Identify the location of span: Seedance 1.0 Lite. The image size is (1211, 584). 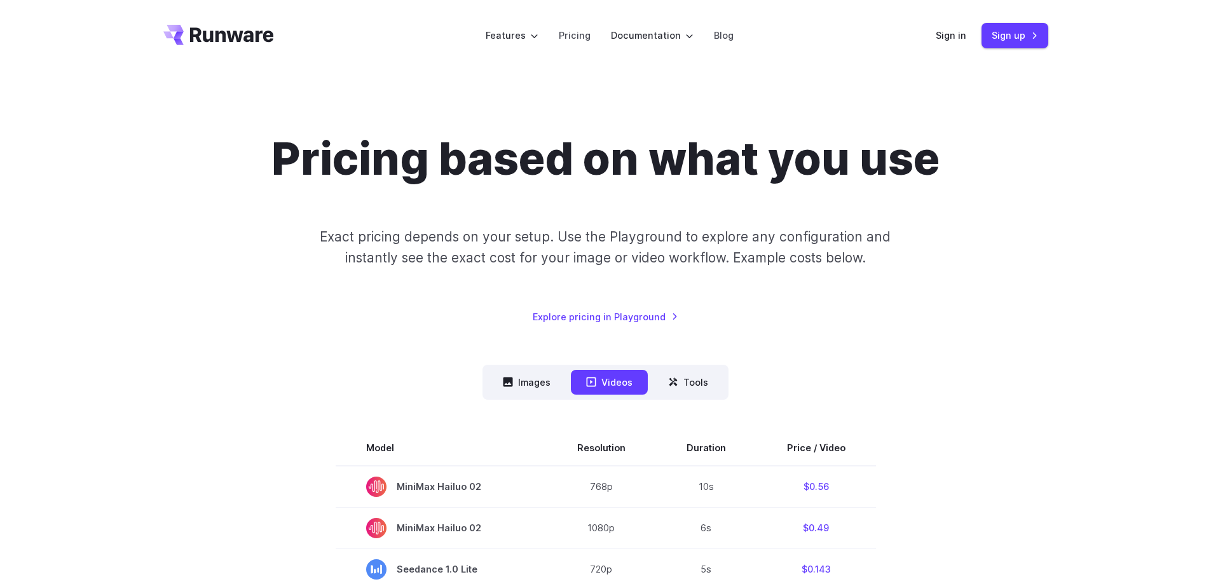
(441, 569).